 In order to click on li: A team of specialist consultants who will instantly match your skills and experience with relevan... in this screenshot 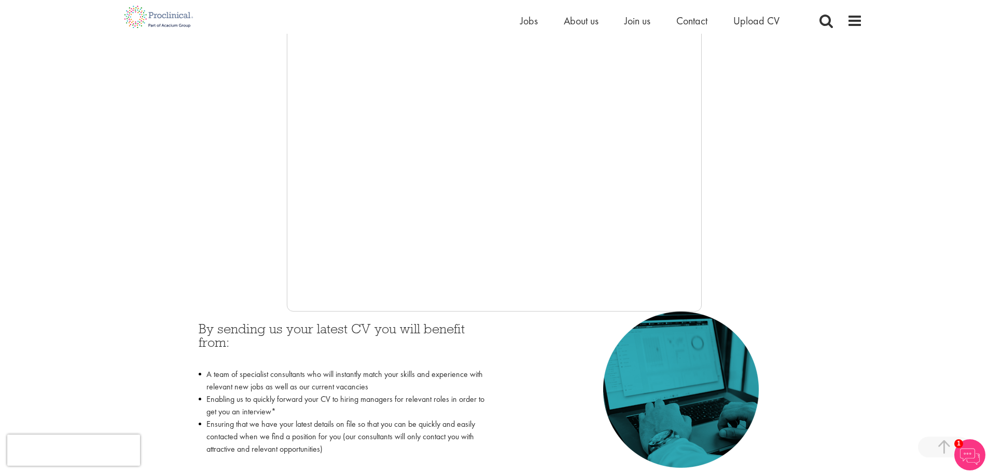, I will do `click(342, 380)`.